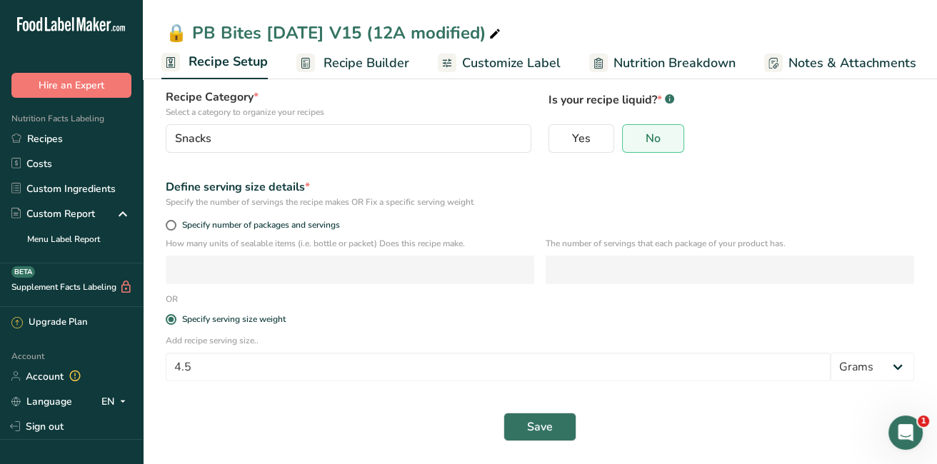 Image resolution: width=937 pixels, height=464 pixels. I want to click on button: Snacks, so click(349, 139).